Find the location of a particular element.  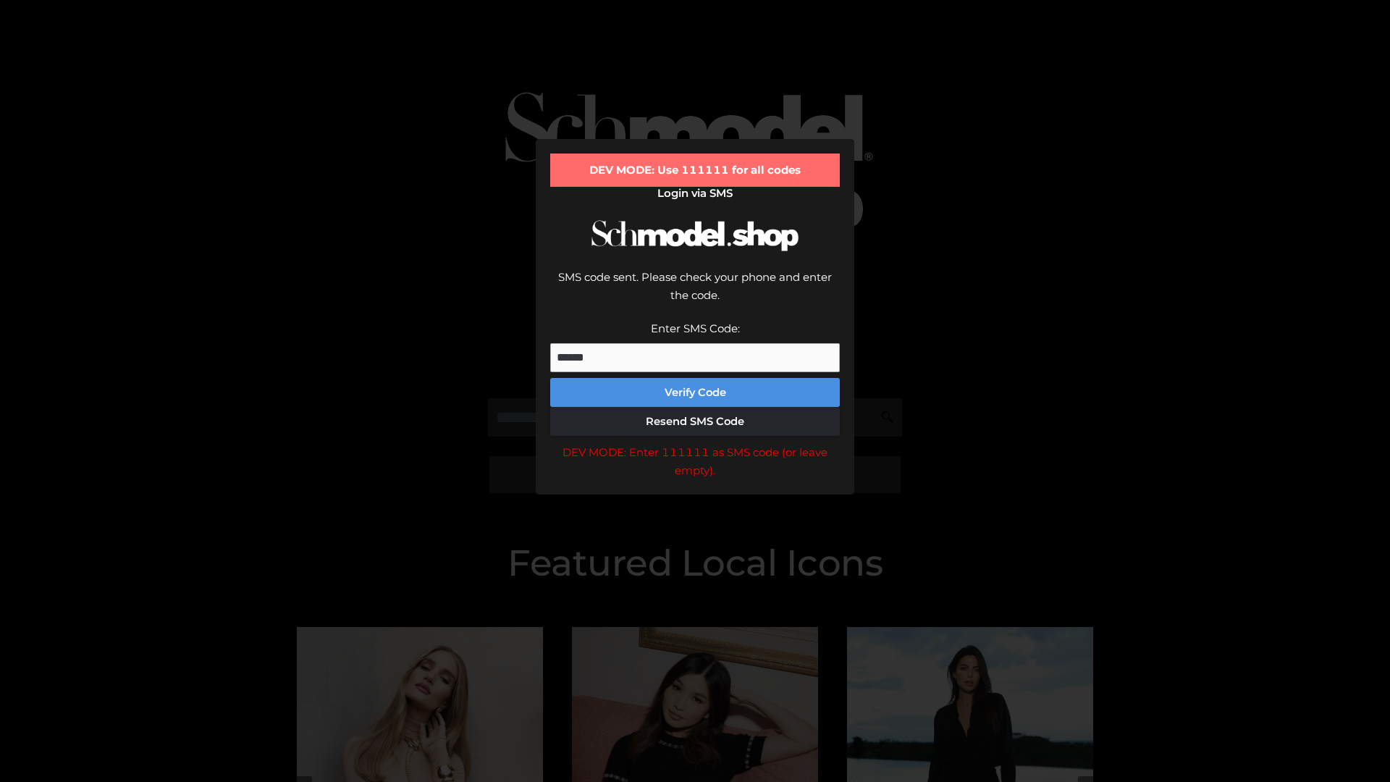

label: Enter SMS Code: is located at coordinates (695, 328).